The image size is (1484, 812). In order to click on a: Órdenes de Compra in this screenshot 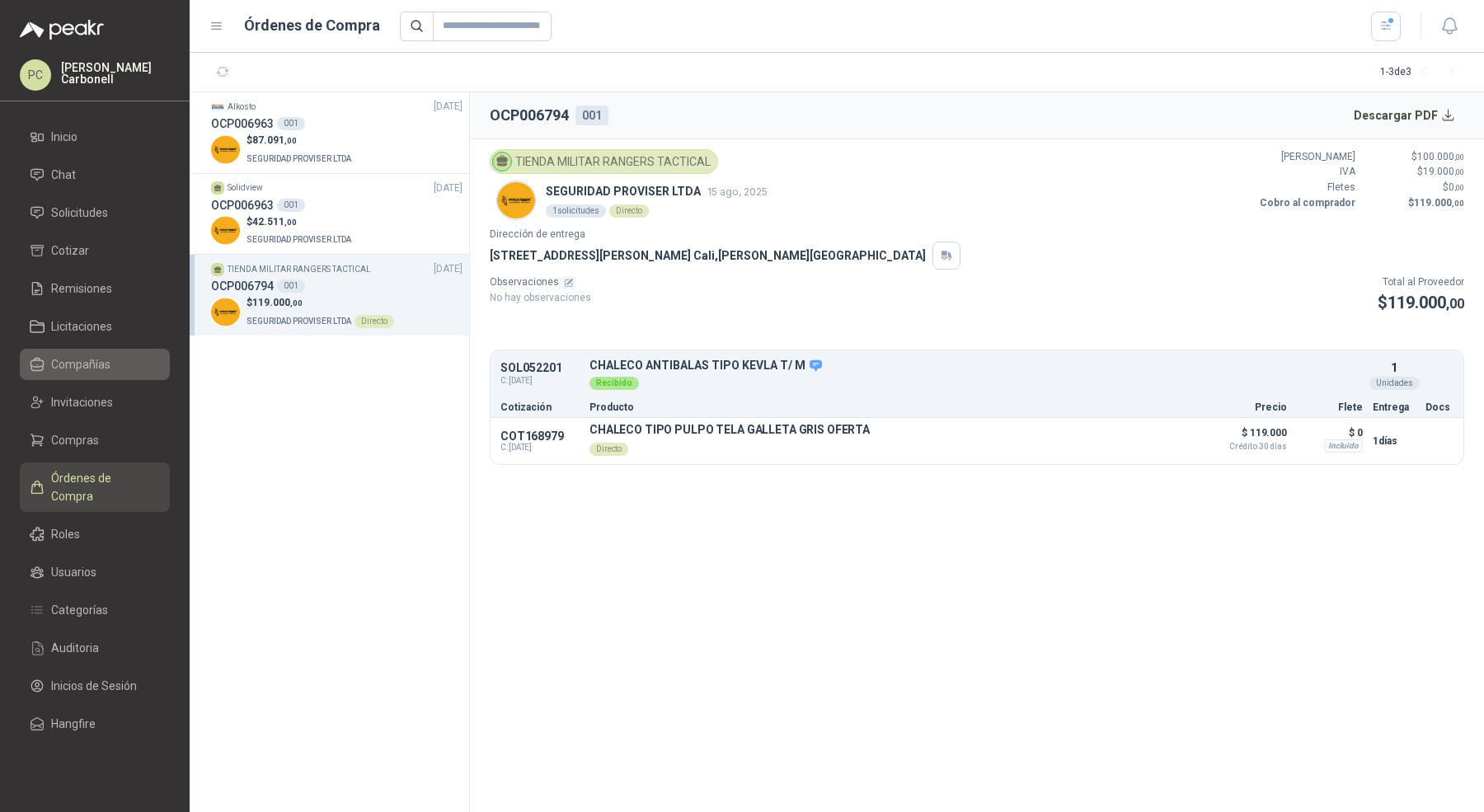, I will do `click(95, 488)`.